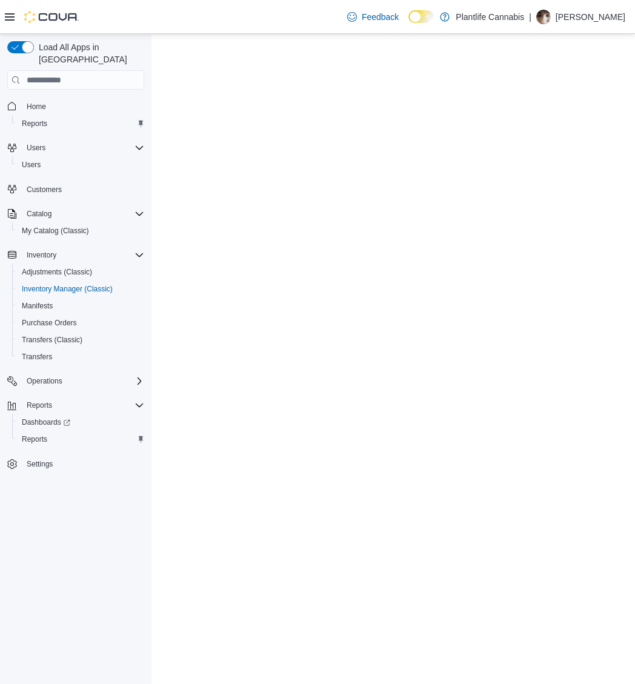 The height and width of the screenshot is (684, 635). Describe the element at coordinates (81, 306) in the screenshot. I see `button: Manifests` at that location.